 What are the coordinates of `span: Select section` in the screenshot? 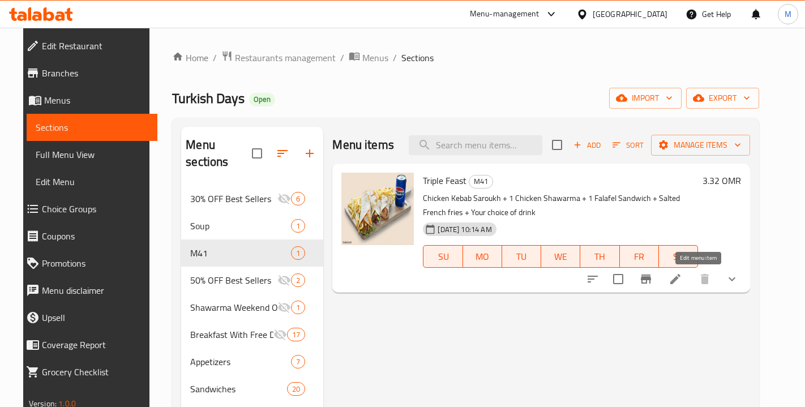 It's located at (557, 145).